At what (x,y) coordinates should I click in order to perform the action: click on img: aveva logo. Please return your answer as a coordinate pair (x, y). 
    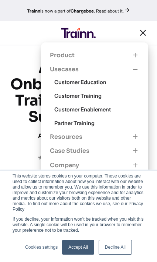
    Looking at the image, I should click on (54, 156).